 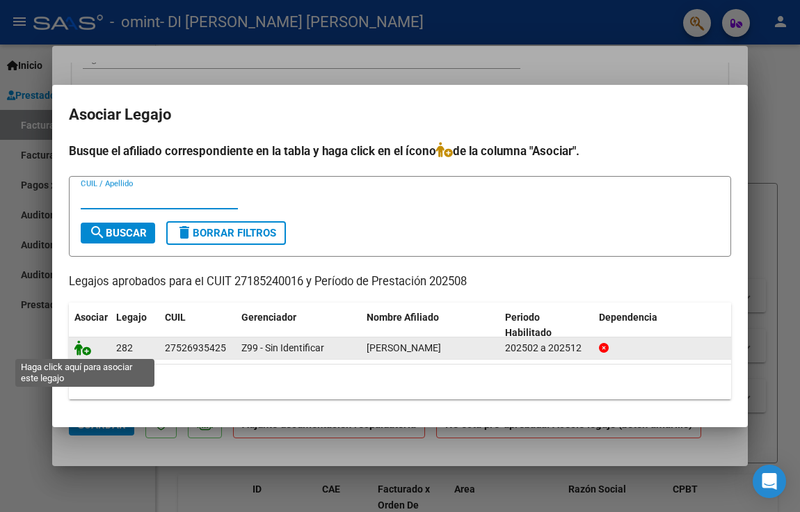 I want to click on span: Z99 - Sin Identificar, so click(x=282, y=348).